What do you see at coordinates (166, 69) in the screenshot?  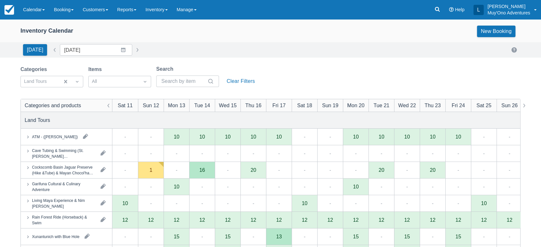 I see `label: Search` at bounding box center [166, 69].